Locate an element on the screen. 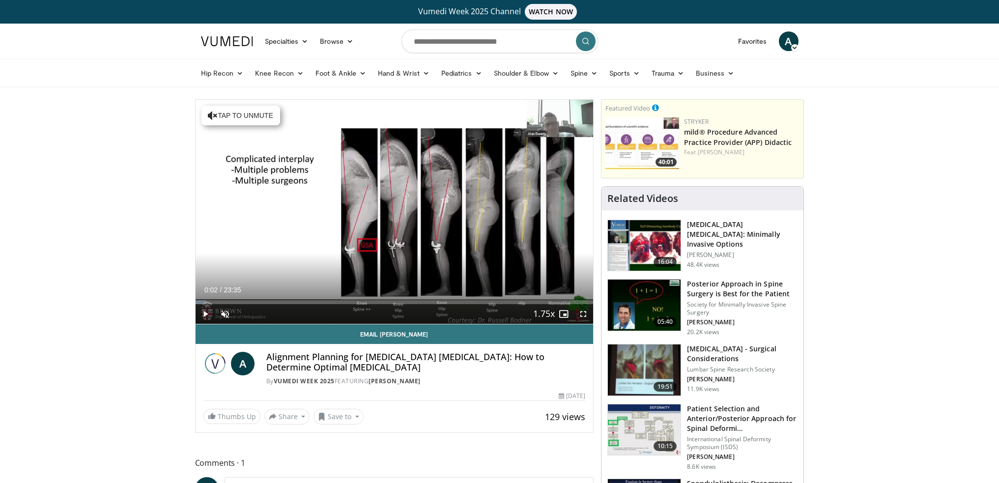  a: 10:15 Patient Selection and Anterior/Posterior Approach for Spinal Deformi… International Spinal ... is located at coordinates (703, 438).